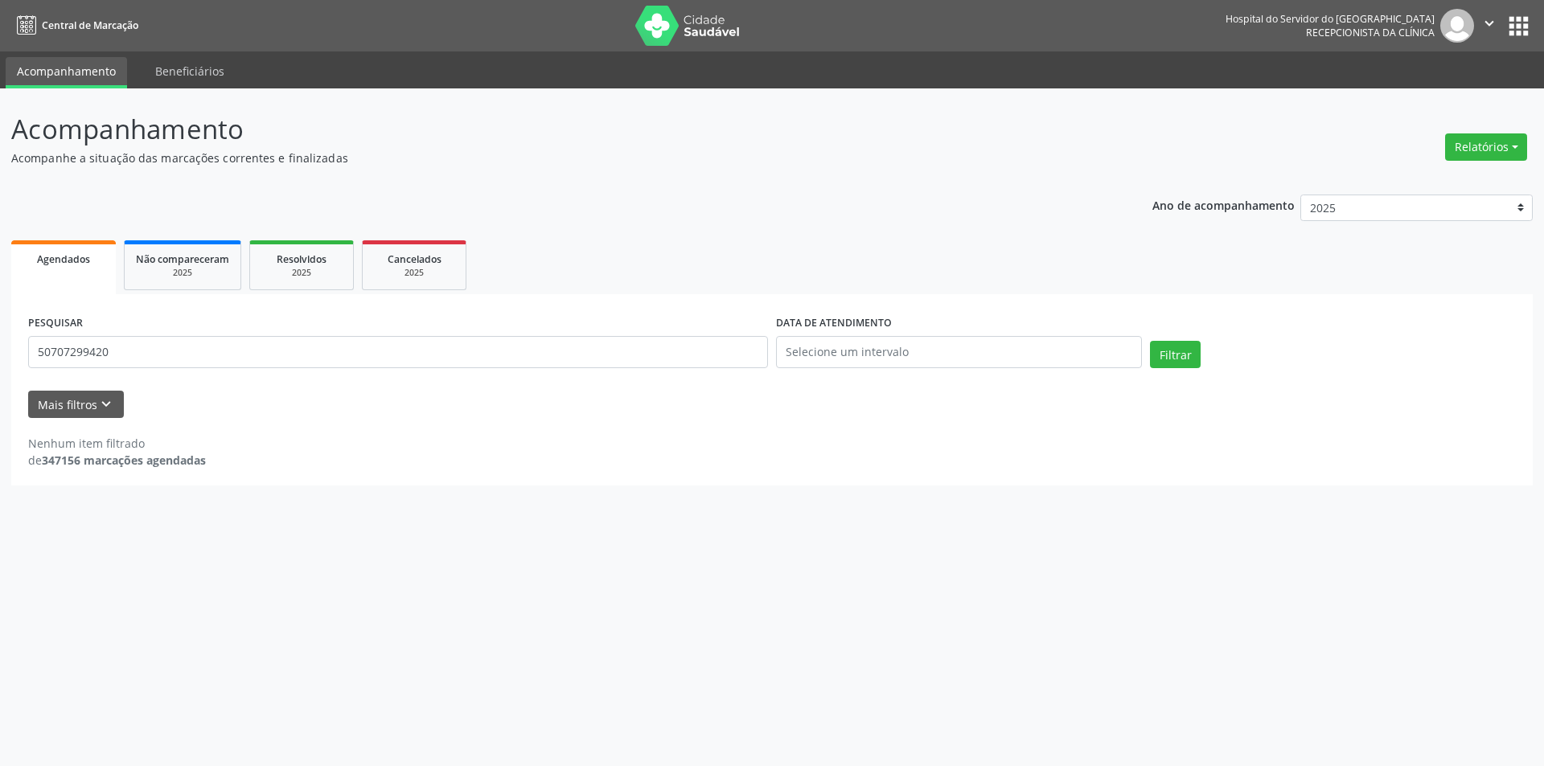 The image size is (1544, 766). Describe the element at coordinates (1486, 147) in the screenshot. I see `button: Relatórios` at that location.